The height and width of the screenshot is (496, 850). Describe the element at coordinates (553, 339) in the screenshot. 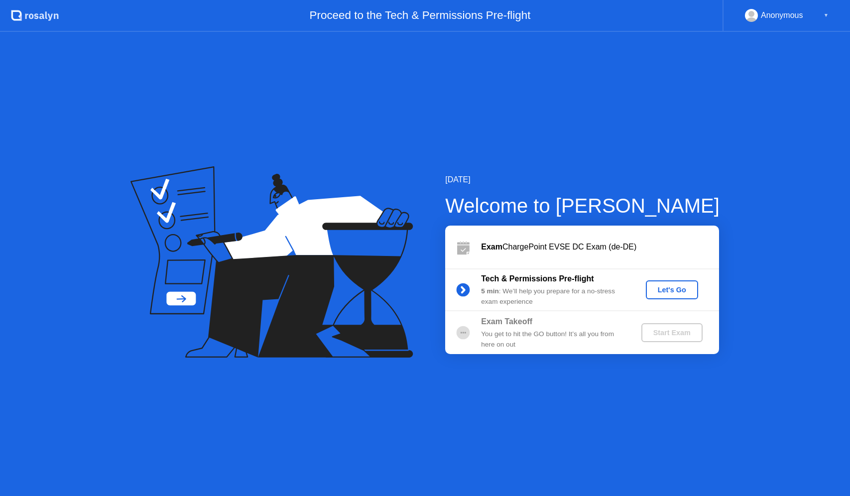

I see `div: You get to hit the GO button! It’s all you from here on out` at that location.